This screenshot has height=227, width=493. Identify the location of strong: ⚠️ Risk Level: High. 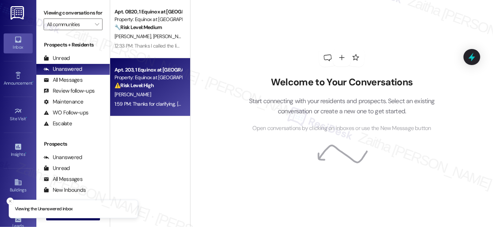
(134, 85).